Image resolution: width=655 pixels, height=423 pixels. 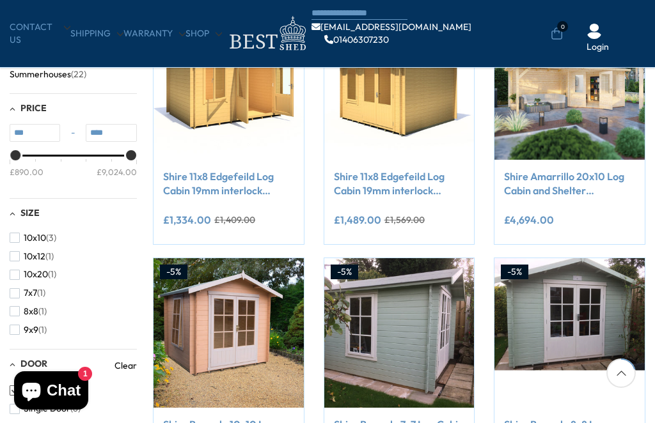 I want to click on input: Min value, so click(x=35, y=133).